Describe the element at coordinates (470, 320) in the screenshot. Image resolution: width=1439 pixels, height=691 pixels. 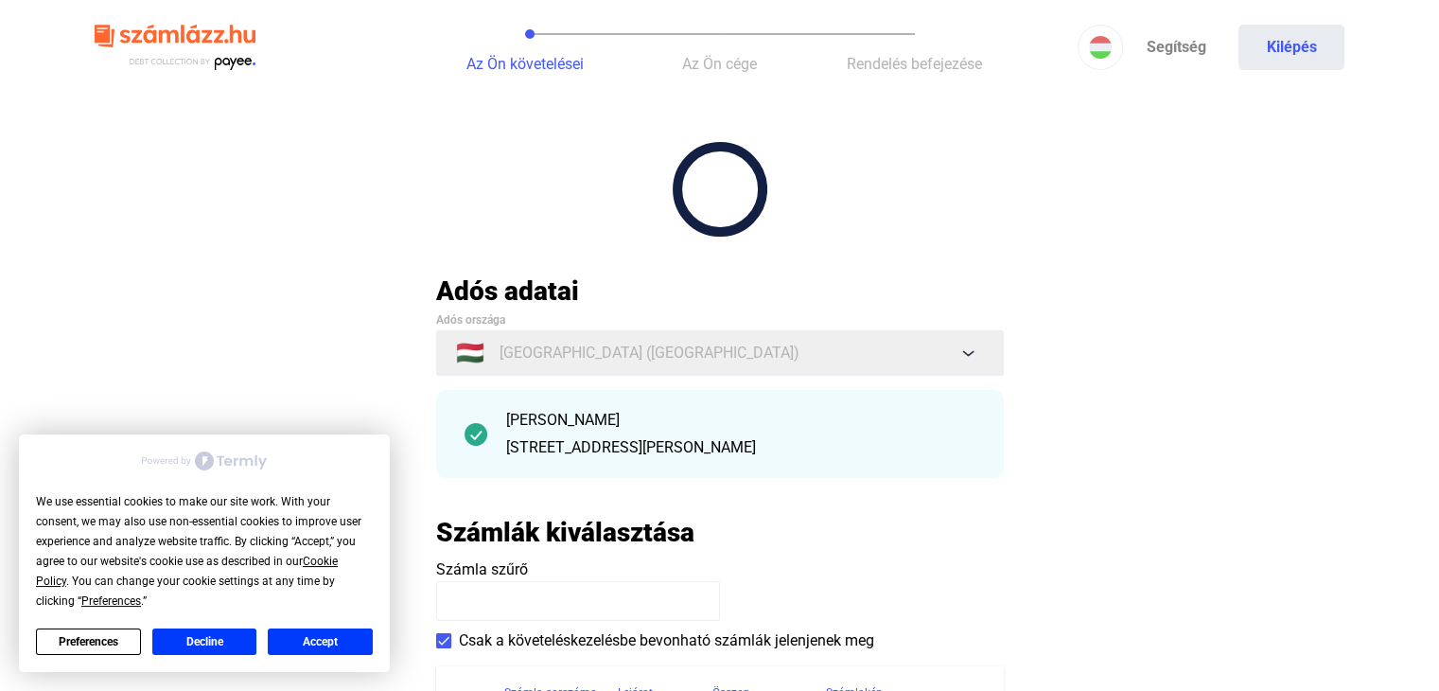
I see `span: Adós országa` at that location.